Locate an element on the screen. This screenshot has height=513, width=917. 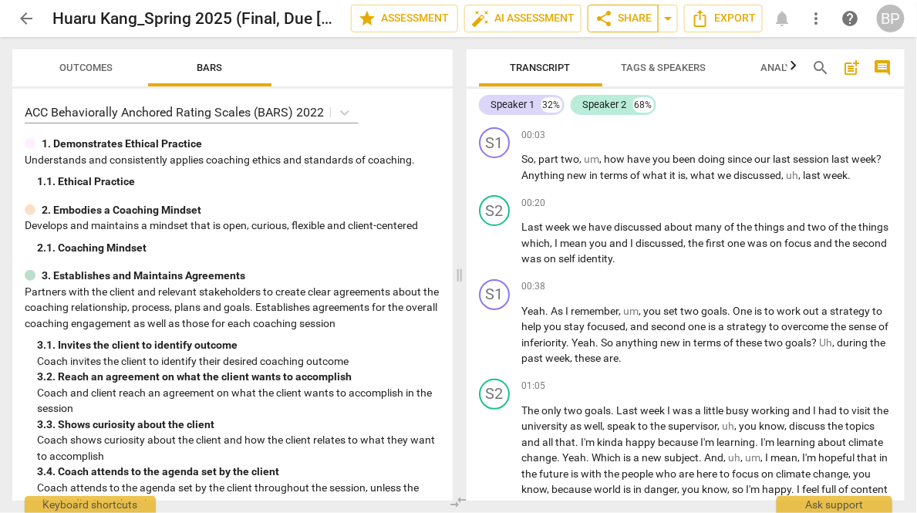
span: it is located at coordinates (674, 175).